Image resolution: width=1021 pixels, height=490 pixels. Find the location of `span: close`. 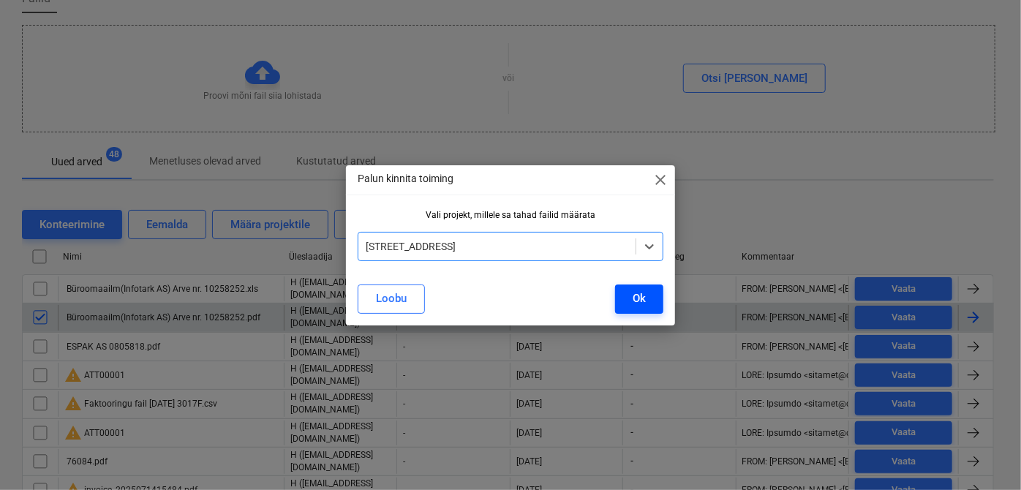

span: close is located at coordinates (661, 180).